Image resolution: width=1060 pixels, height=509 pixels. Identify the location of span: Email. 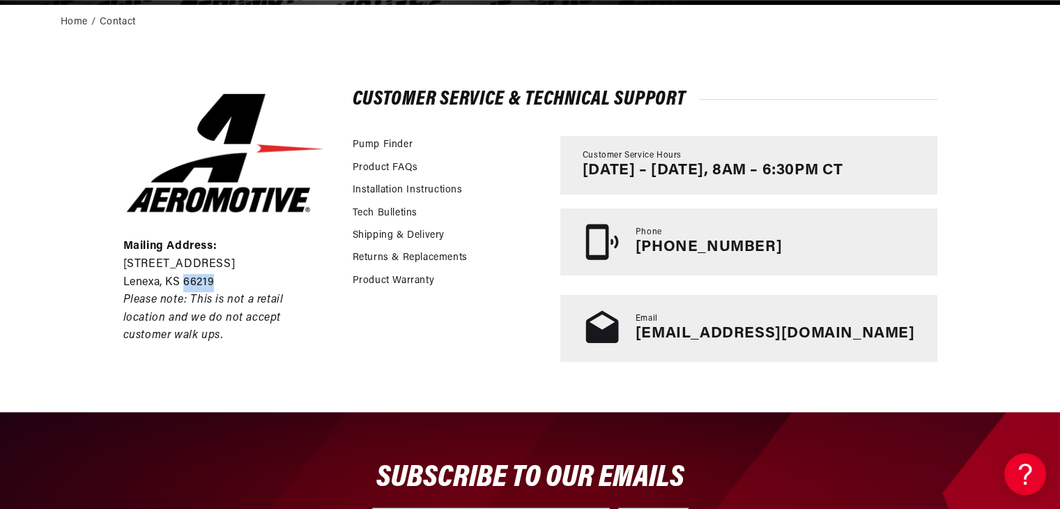
(647, 318).